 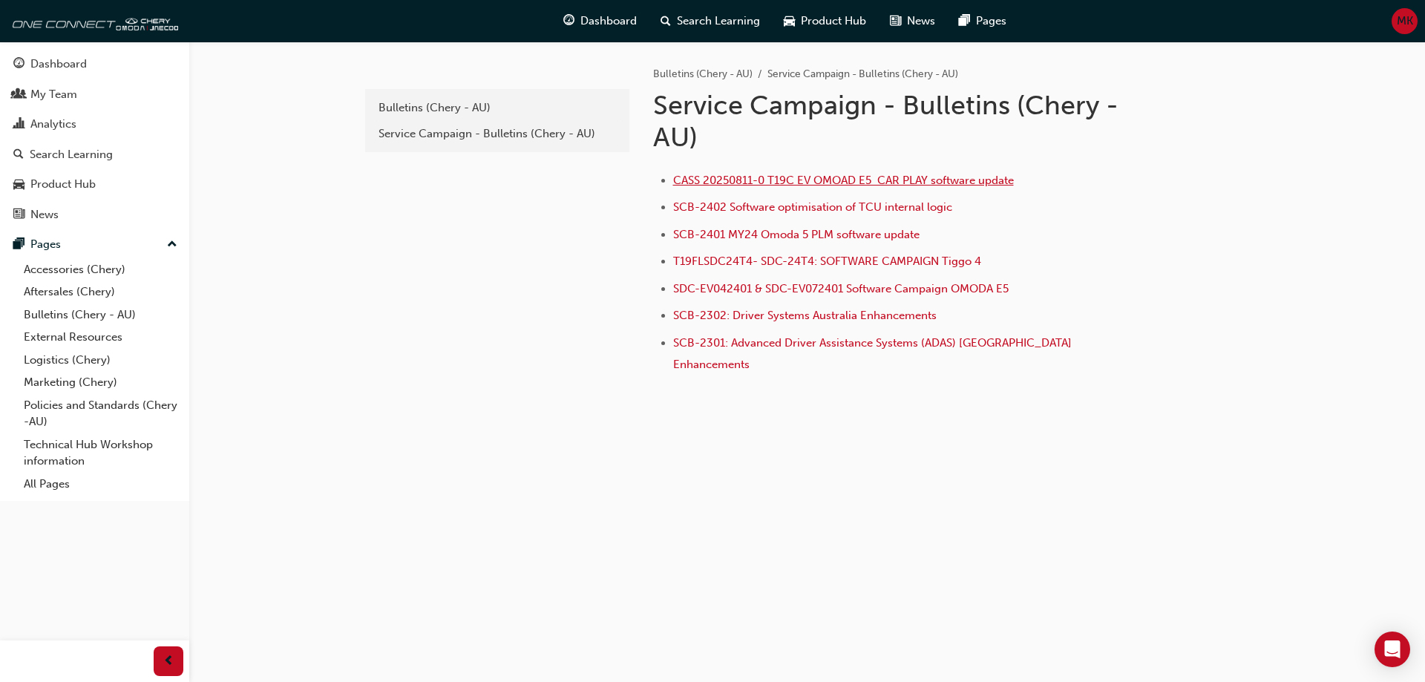 What do you see at coordinates (813, 207) in the screenshot?
I see `a: SCB-2402 Software optimisation of TCU internal logic` at bounding box center [813, 207].